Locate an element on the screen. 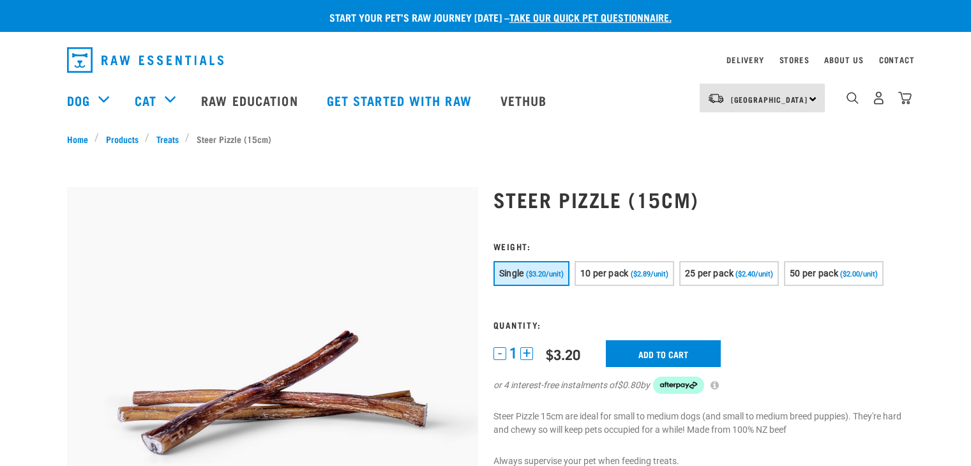 The height and width of the screenshot is (466, 971). span: 50 per pack is located at coordinates (814, 273).